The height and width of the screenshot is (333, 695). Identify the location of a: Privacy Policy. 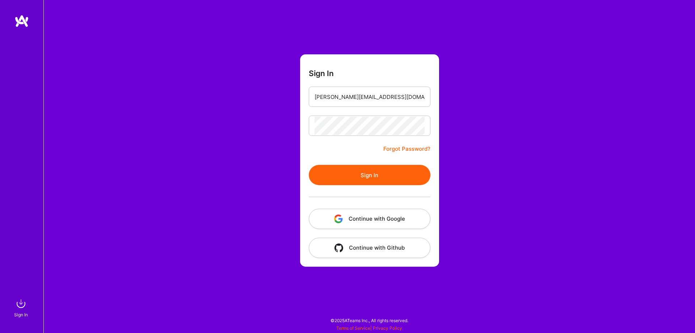
(388, 328).